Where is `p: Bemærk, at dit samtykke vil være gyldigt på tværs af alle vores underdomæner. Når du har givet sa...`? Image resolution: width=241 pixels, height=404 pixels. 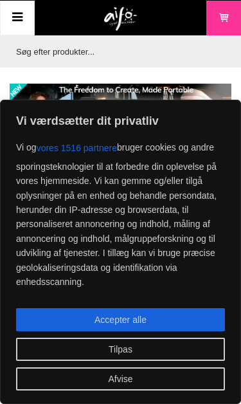 p: Bemærk, at dit samtykke vil være gyldigt på tværs af alle vores underdomæner. Når du har givet sa... is located at coordinates (120, 346).